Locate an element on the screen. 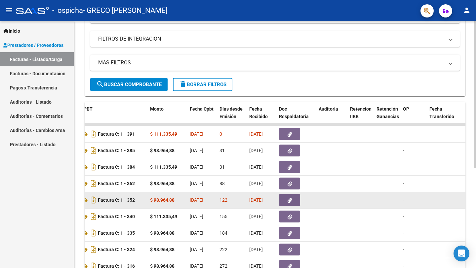 Image resolution: width=476 pixels, height=268 pixels. mat-panel-title: FILTROS DE INTEGRACION is located at coordinates (271, 39).